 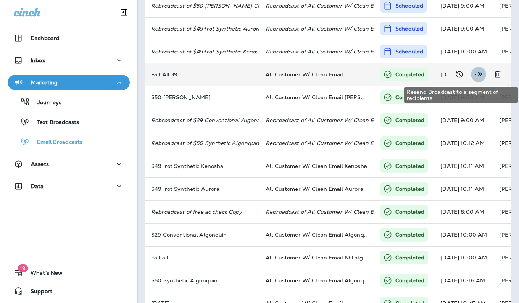 I want to click on button: Dashboard, so click(x=69, y=38).